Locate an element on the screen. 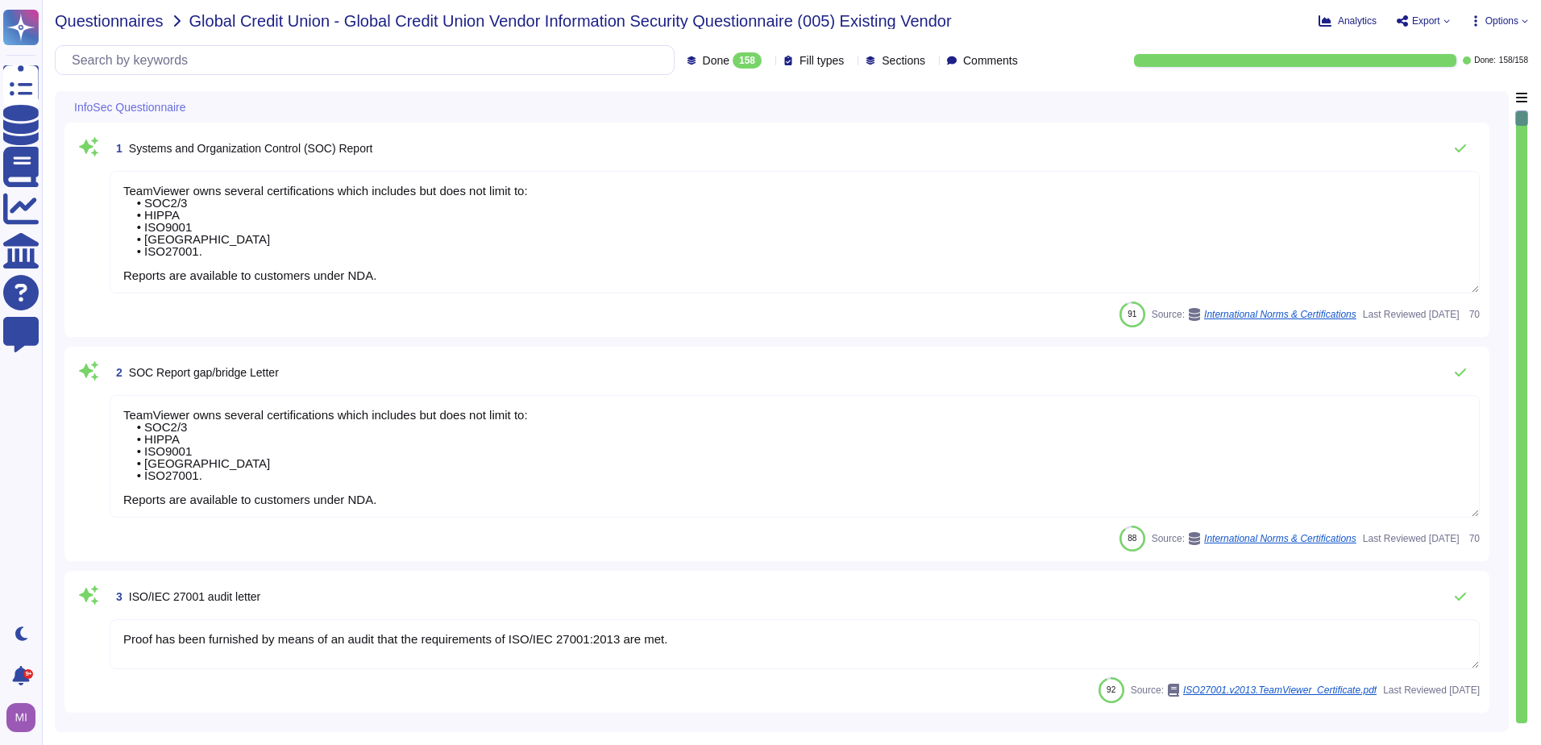  button: Analytics is located at coordinates (1348, 21).